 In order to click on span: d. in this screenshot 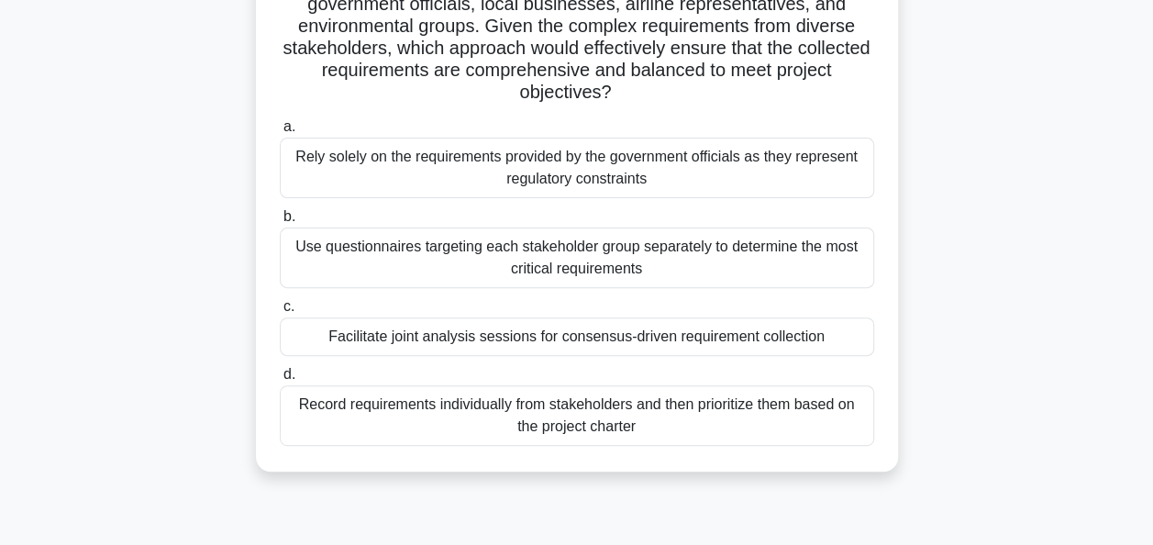, I will do `click(289, 373)`.